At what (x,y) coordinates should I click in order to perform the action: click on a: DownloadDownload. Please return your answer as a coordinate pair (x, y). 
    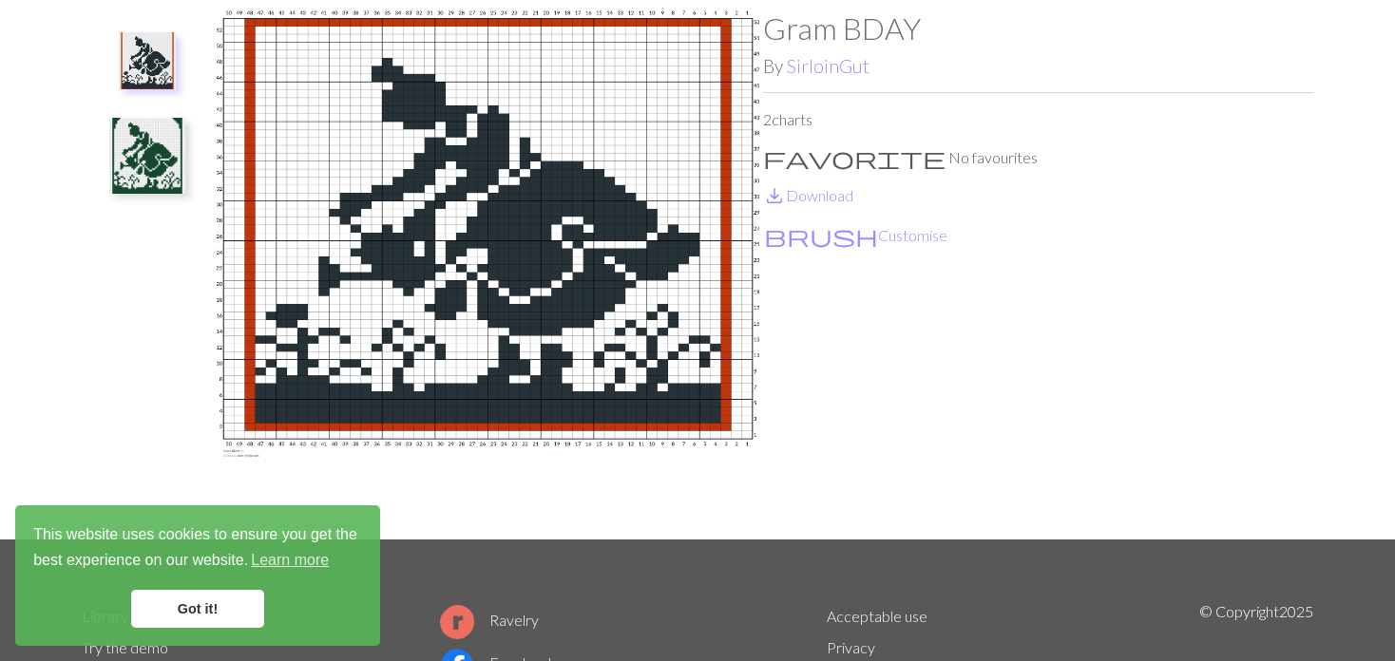
    Looking at the image, I should click on (807, 195).